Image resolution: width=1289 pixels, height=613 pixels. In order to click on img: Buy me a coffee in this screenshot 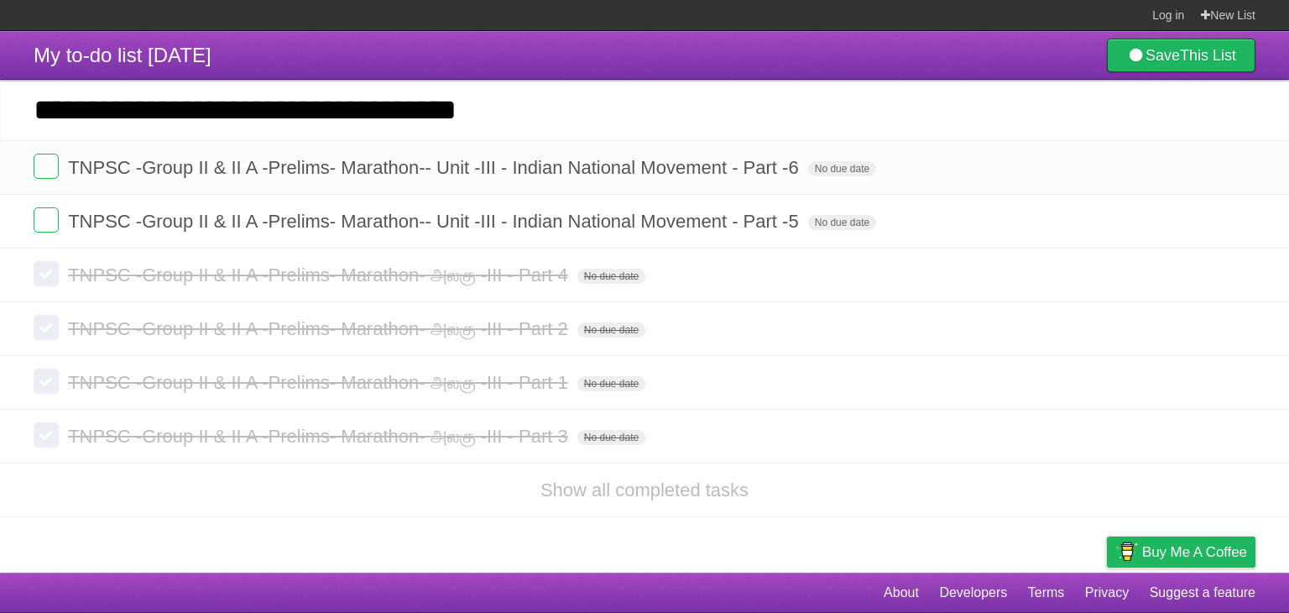, I will do `click(1126, 551)`.